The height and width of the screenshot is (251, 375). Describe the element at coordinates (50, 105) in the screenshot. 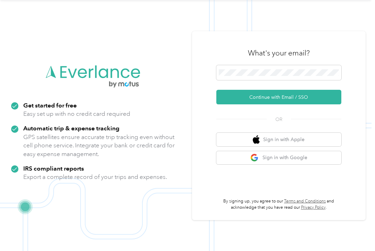

I see `strong: Get started for free` at that location.